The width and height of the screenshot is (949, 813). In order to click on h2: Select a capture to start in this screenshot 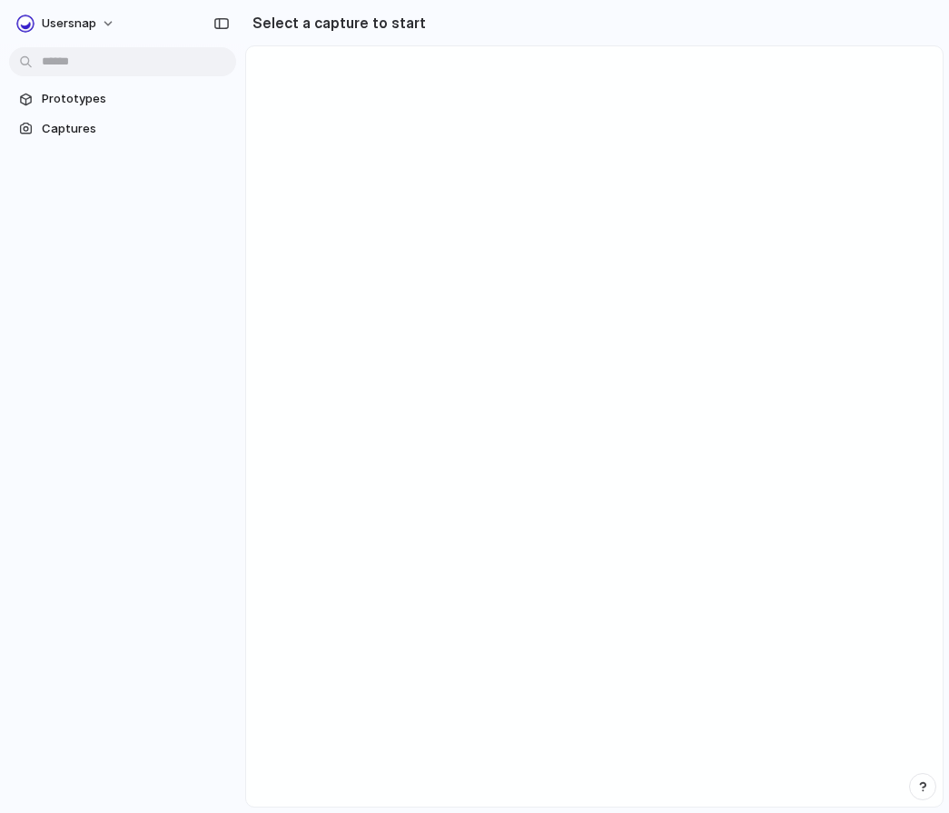, I will do `click(335, 23)`.